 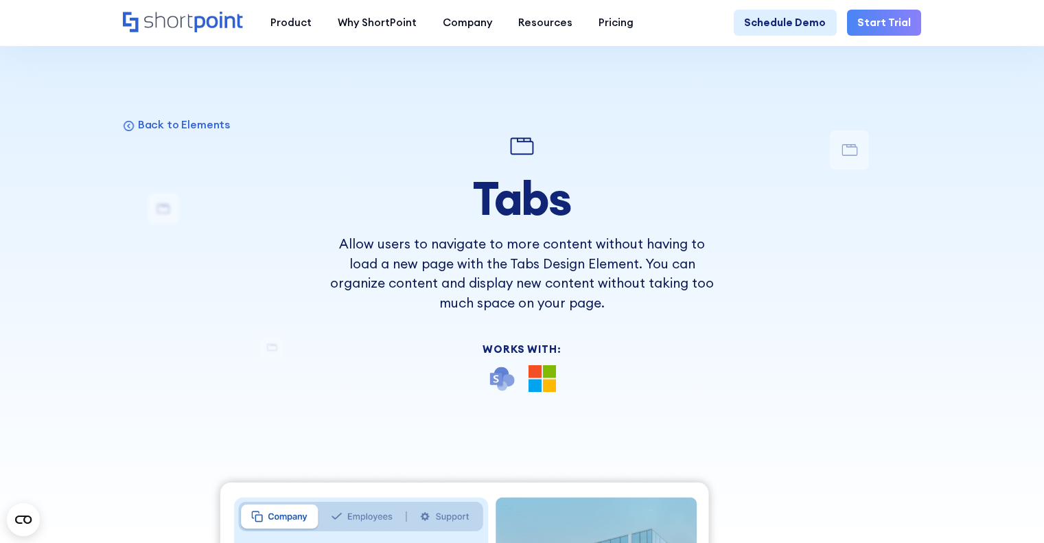 I want to click on a: Resources, so click(x=545, y=23).